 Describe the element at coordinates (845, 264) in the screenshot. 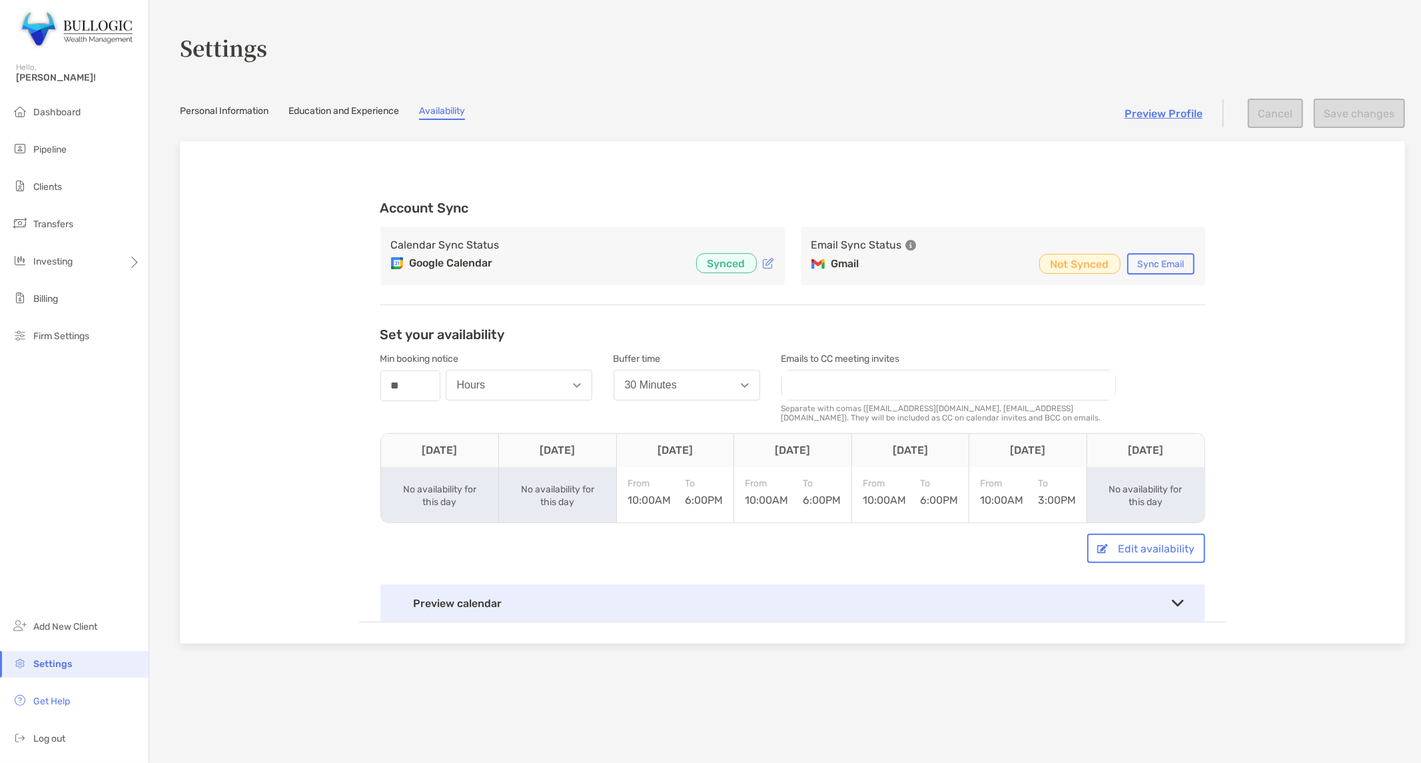

I see `p: Gmail` at that location.